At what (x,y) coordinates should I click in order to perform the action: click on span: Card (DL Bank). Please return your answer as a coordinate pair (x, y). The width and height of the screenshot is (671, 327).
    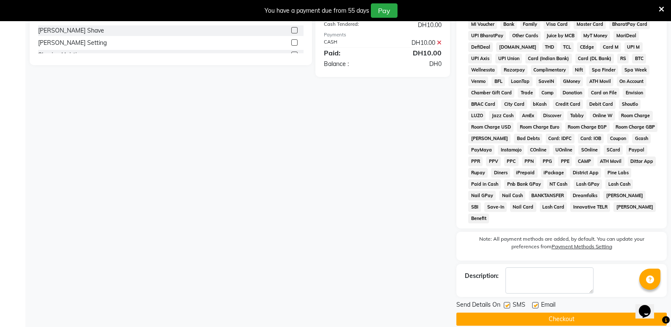
    Looking at the image, I should click on (595, 58).